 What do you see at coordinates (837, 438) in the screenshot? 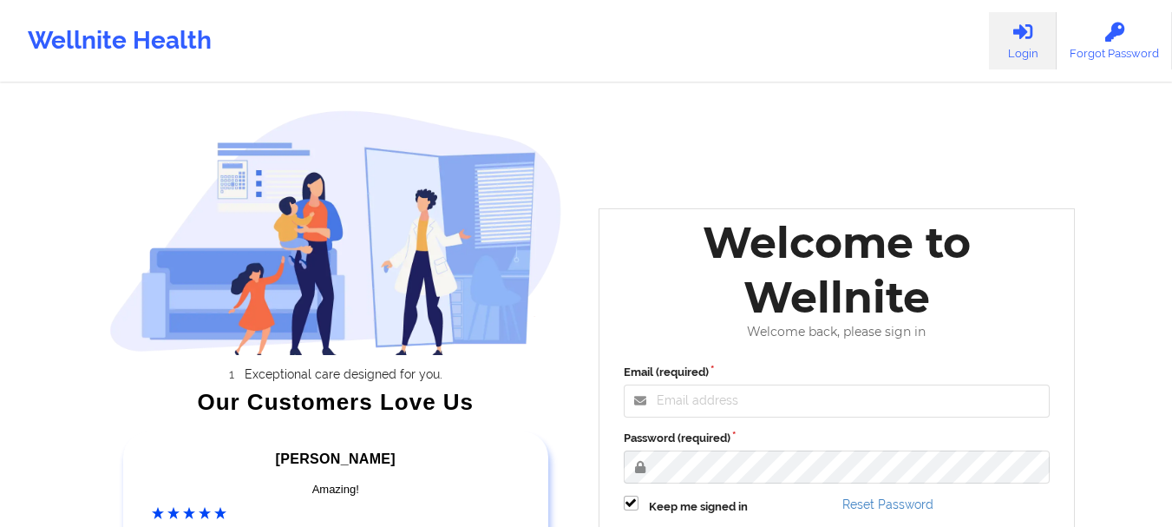
I see `label: Password (required)` at bounding box center [837, 438].